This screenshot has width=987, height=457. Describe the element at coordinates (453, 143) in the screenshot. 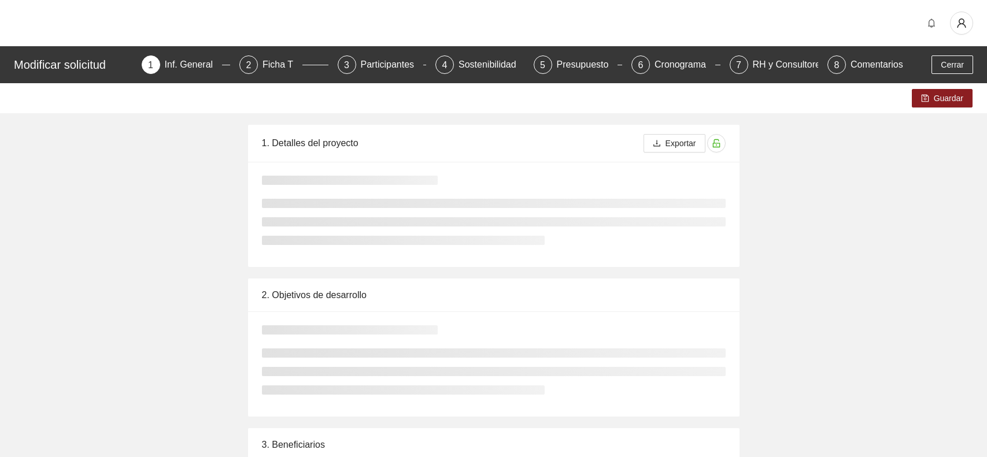

I see `div: 1. Detalles del proyecto` at that location.